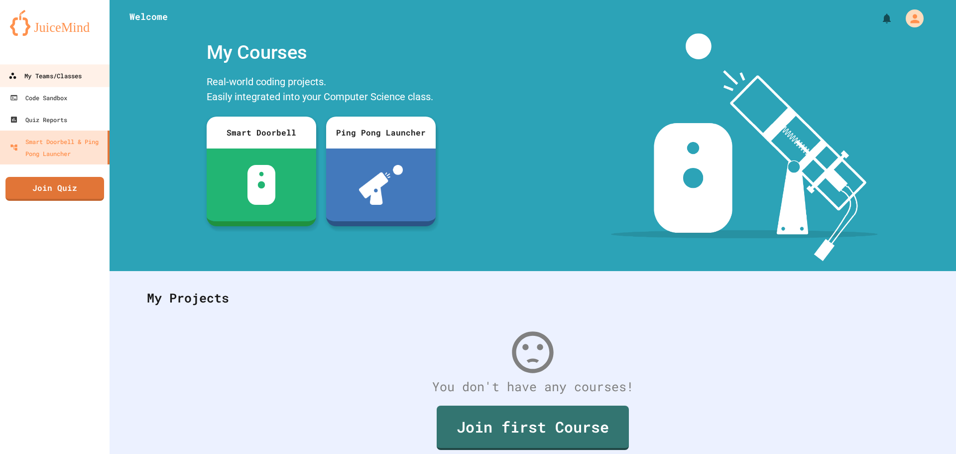 This screenshot has height=454, width=956. What do you see at coordinates (55, 23) in the screenshot?
I see `img: logo-orange.svg` at bounding box center [55, 23].